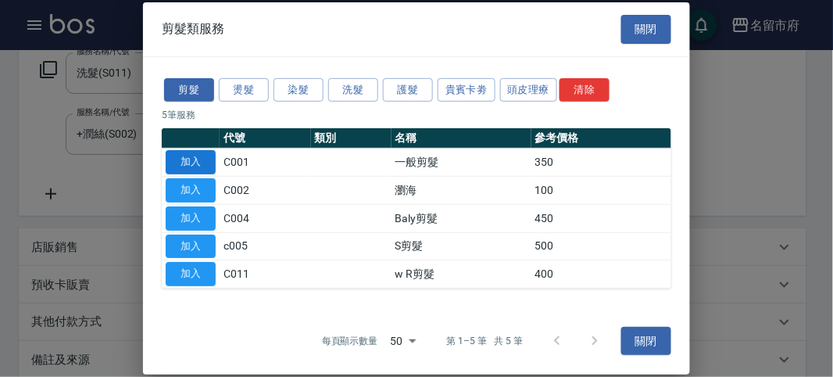  Describe the element at coordinates (265, 274) in the screenshot. I see `td: C011` at that location.